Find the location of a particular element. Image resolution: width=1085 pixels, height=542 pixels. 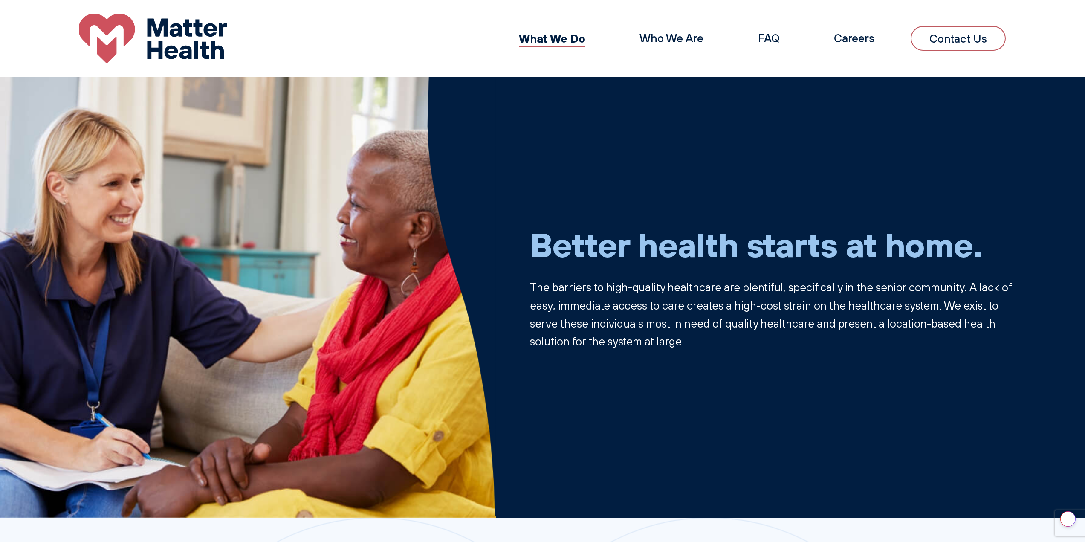

a: Who We Are is located at coordinates (671, 38).